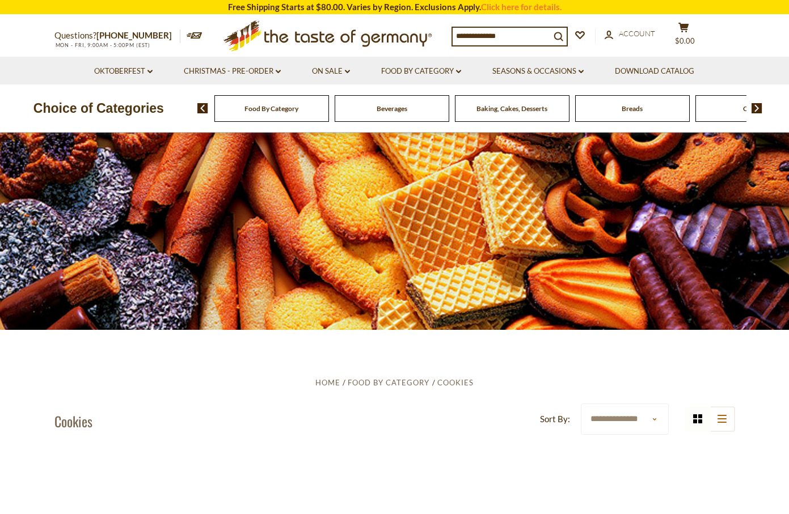 This screenshot has width=789, height=514. I want to click on a: On Sale, so click(331, 71).